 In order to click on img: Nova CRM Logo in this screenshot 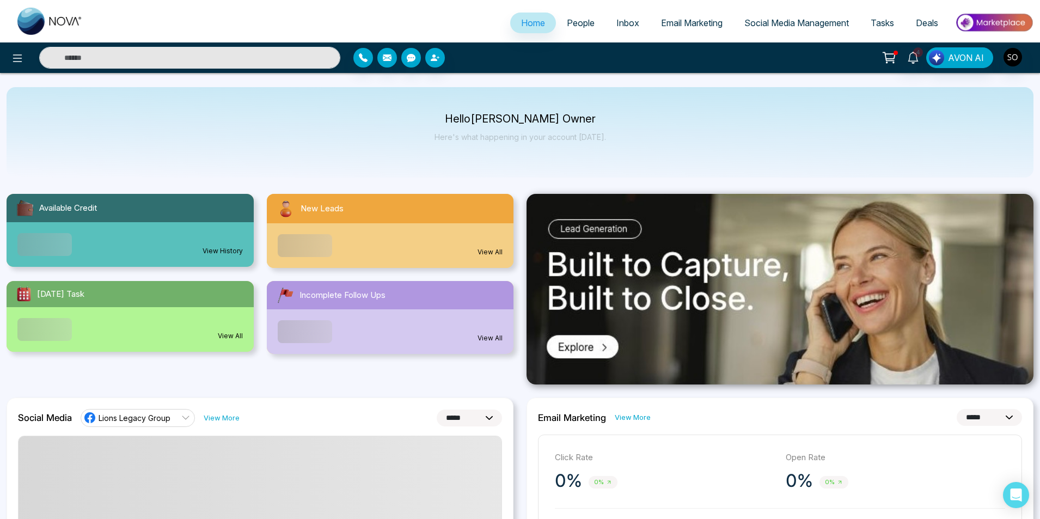, I will do `click(50, 21)`.